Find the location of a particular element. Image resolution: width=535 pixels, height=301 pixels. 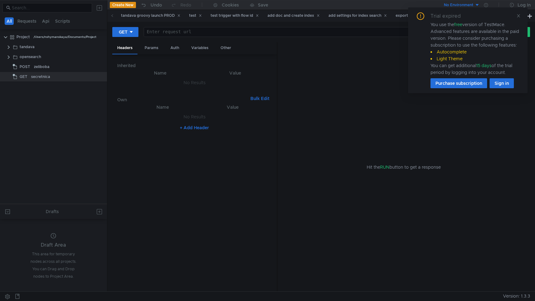

div: secretnica is located at coordinates (40, 77).